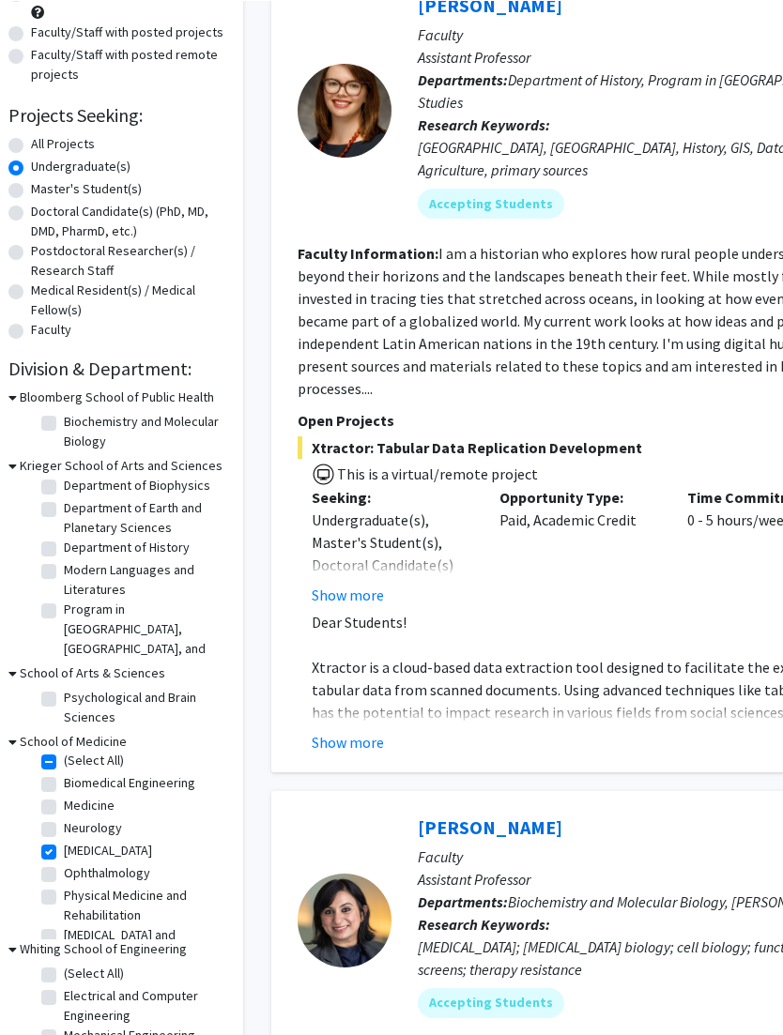 The width and height of the screenshot is (783, 1035). I want to click on div: Paid, Academic Credit, so click(579, 545).